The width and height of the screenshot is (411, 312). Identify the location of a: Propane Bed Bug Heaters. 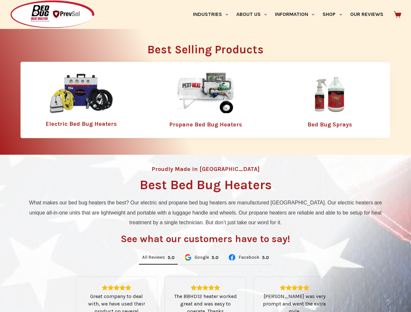
(206, 125).